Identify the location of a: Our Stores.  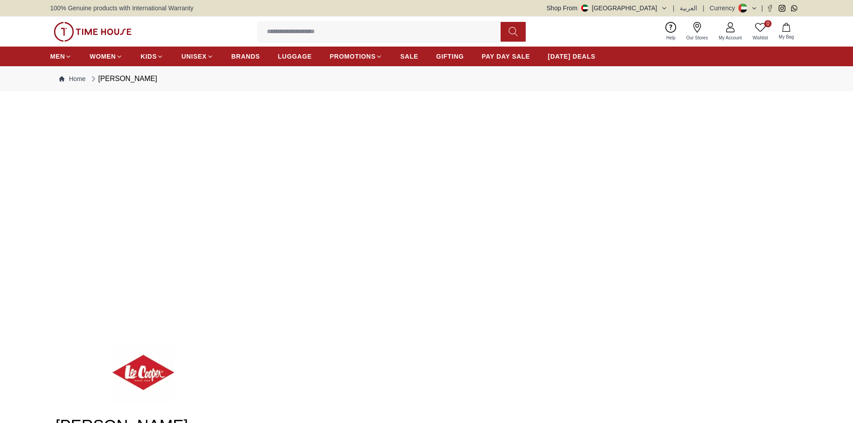
(698, 31).